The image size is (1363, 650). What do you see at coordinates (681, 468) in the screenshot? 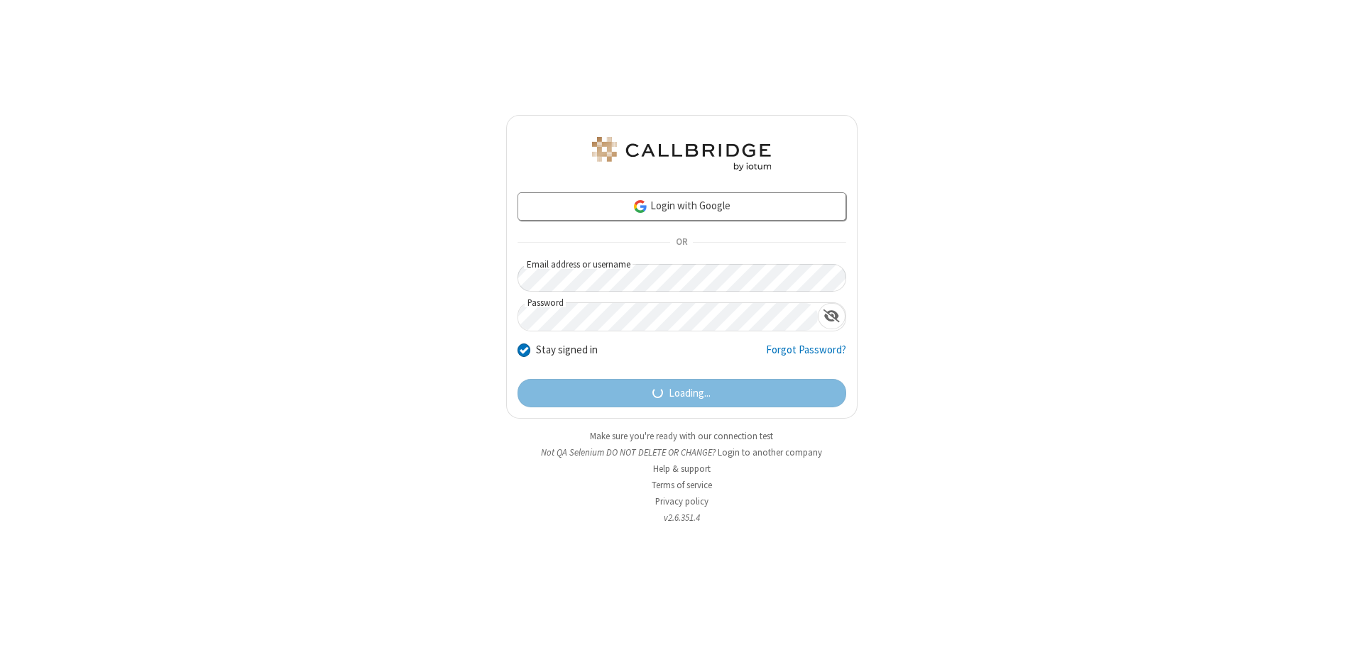
I see `a: Help & support` at bounding box center [681, 468].